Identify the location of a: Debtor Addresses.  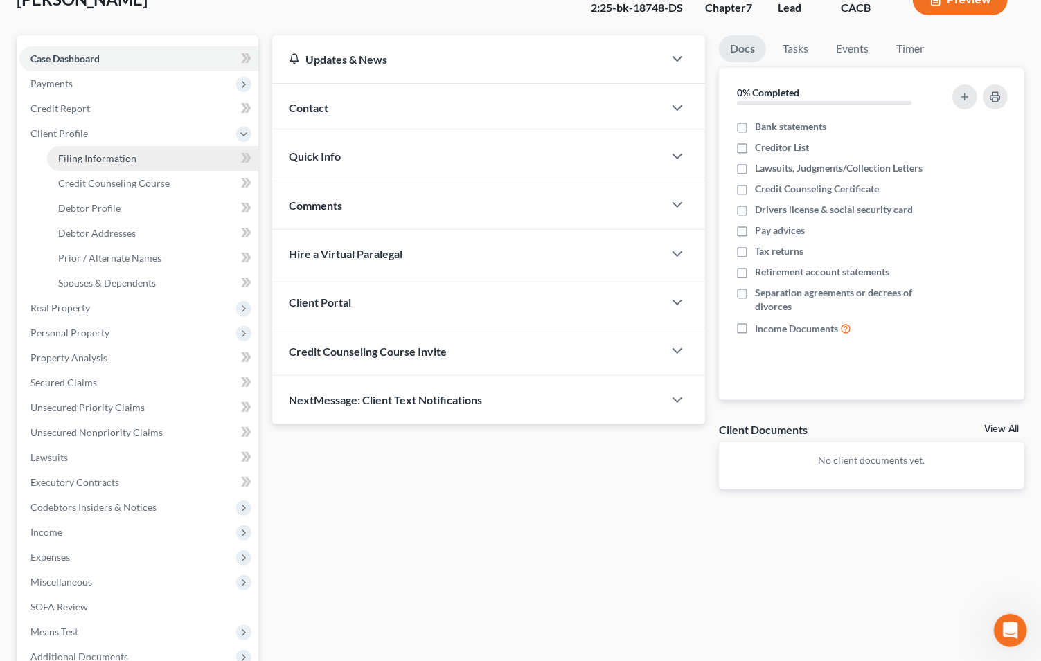
(152, 233).